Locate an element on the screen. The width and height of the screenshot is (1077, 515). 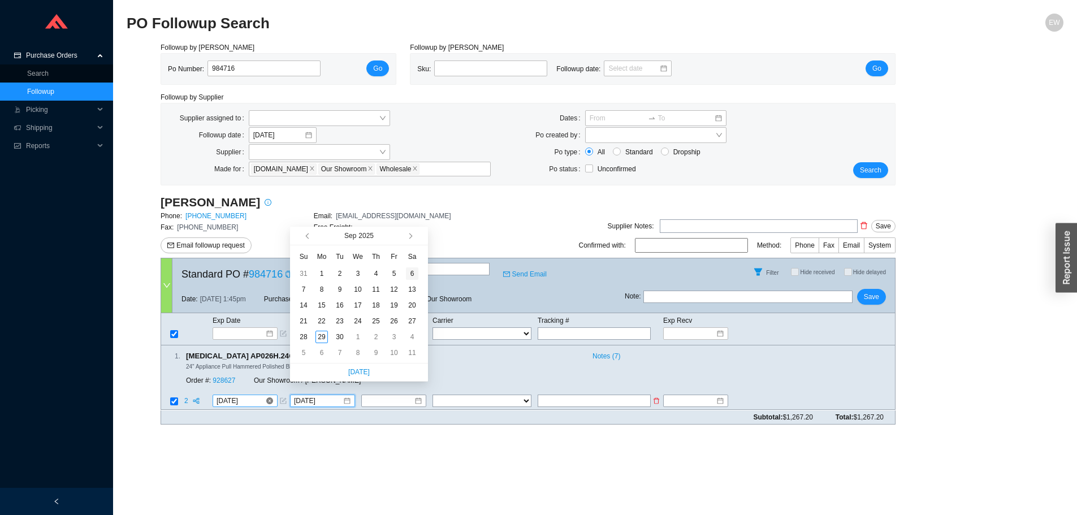
div: Copy is located at coordinates (288, 274).